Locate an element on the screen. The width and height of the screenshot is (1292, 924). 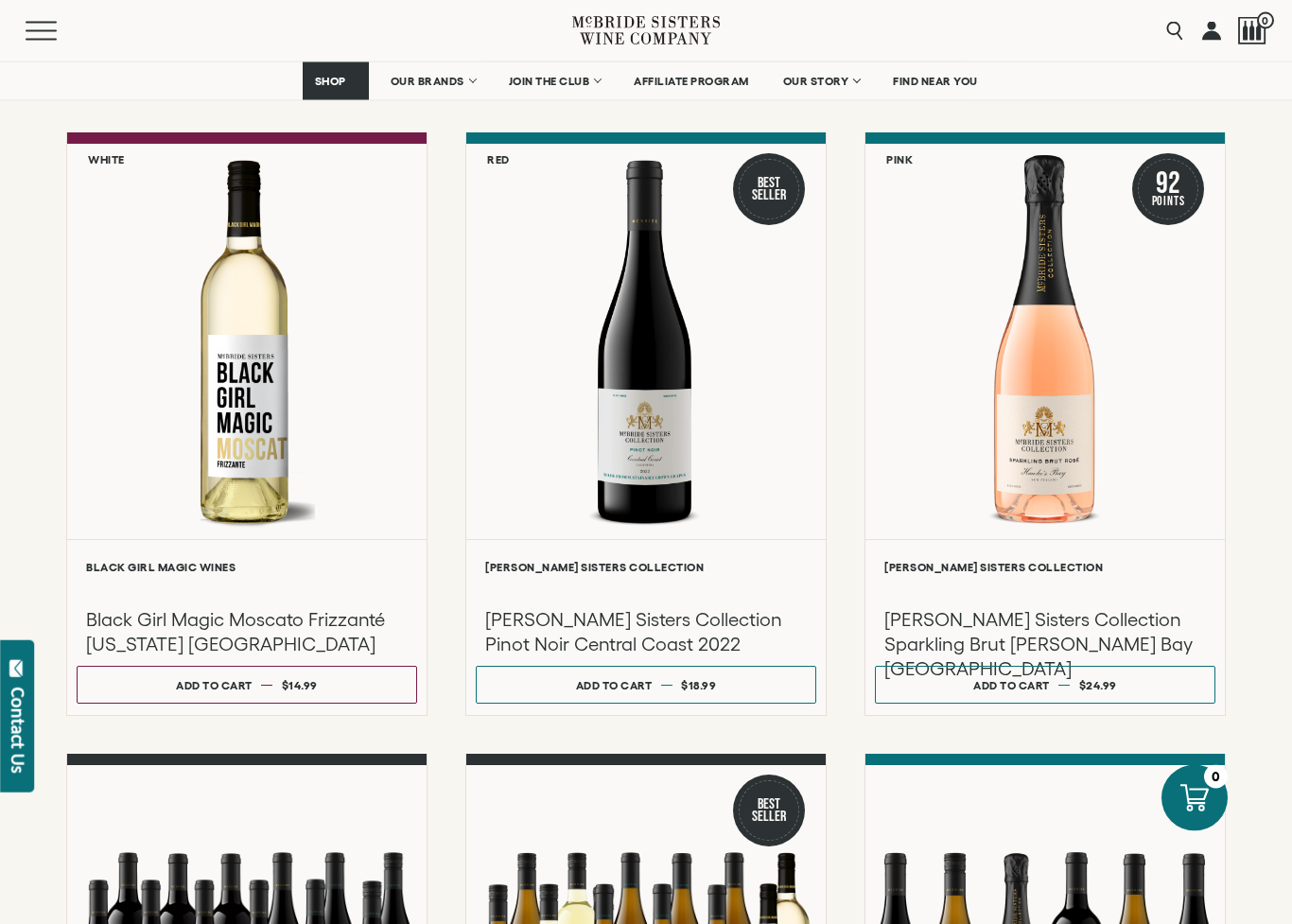
button: Add to cart $24.99 is located at coordinates (1045, 686).